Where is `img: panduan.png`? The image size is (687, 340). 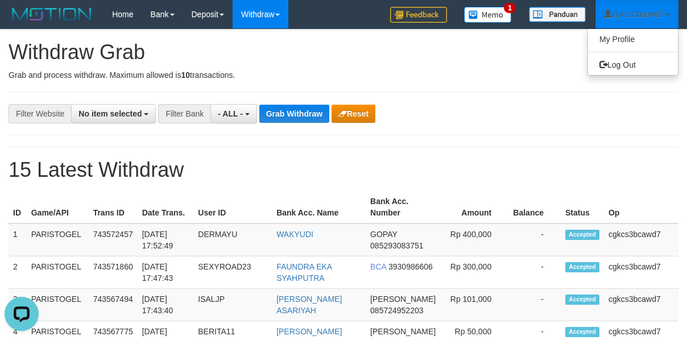 img: panduan.png is located at coordinates (557, 14).